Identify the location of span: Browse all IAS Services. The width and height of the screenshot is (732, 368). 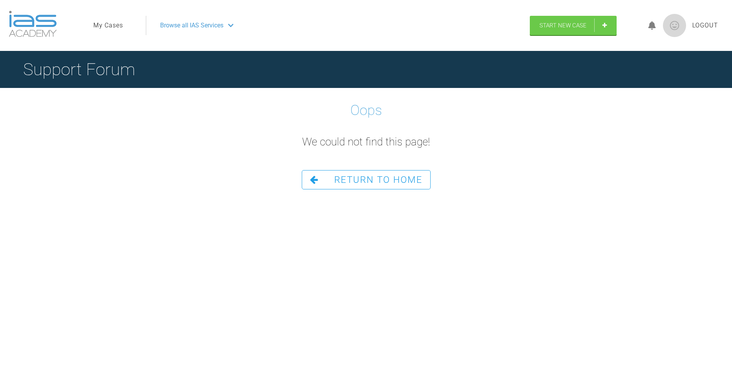
(192, 25).